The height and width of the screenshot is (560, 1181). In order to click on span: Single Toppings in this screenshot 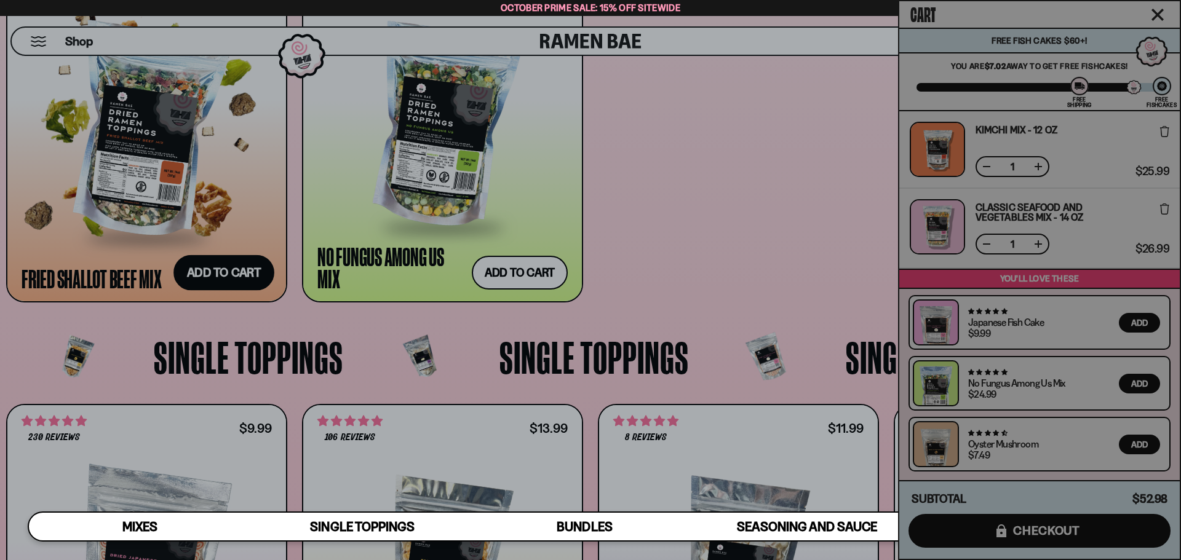, I will do `click(362, 526)`.